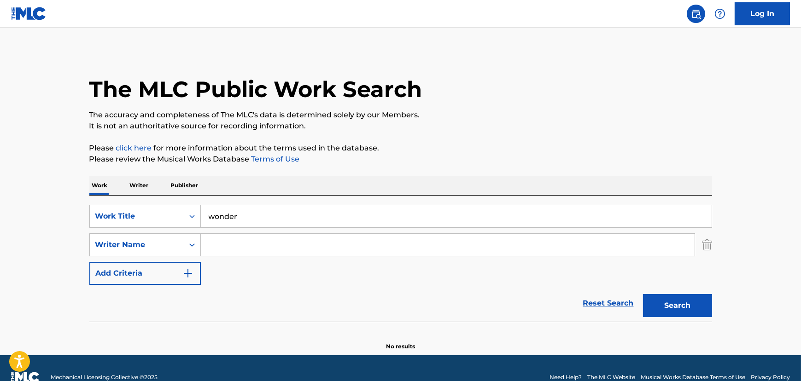 The image size is (801, 381). What do you see at coordinates (677, 306) in the screenshot?
I see `button: Search` at bounding box center [677, 306].